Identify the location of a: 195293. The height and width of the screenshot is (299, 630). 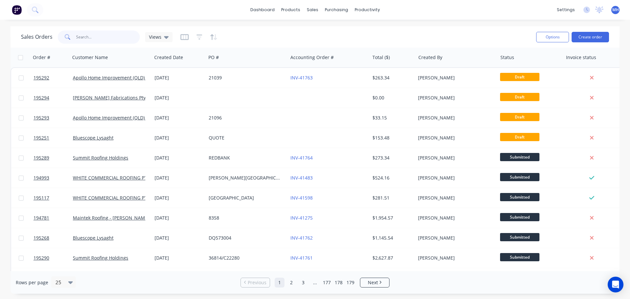
(53, 118).